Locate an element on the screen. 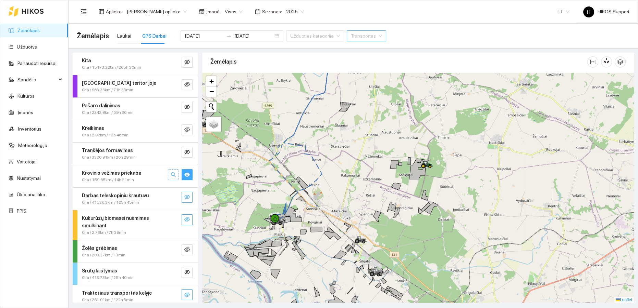  span: Sezonas : is located at coordinates (272, 12).